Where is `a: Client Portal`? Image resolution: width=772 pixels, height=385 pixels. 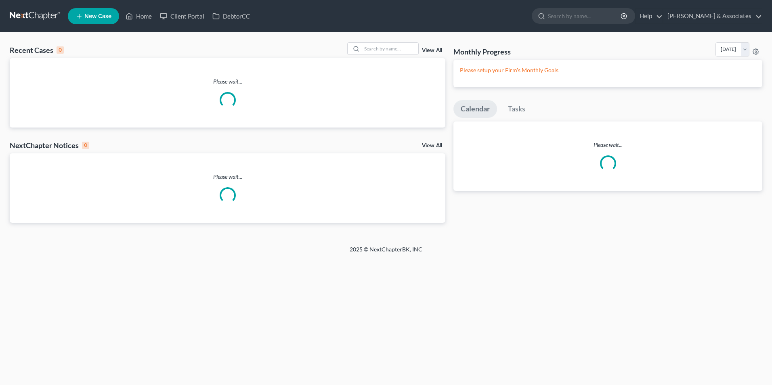
a: Client Portal is located at coordinates (182, 16).